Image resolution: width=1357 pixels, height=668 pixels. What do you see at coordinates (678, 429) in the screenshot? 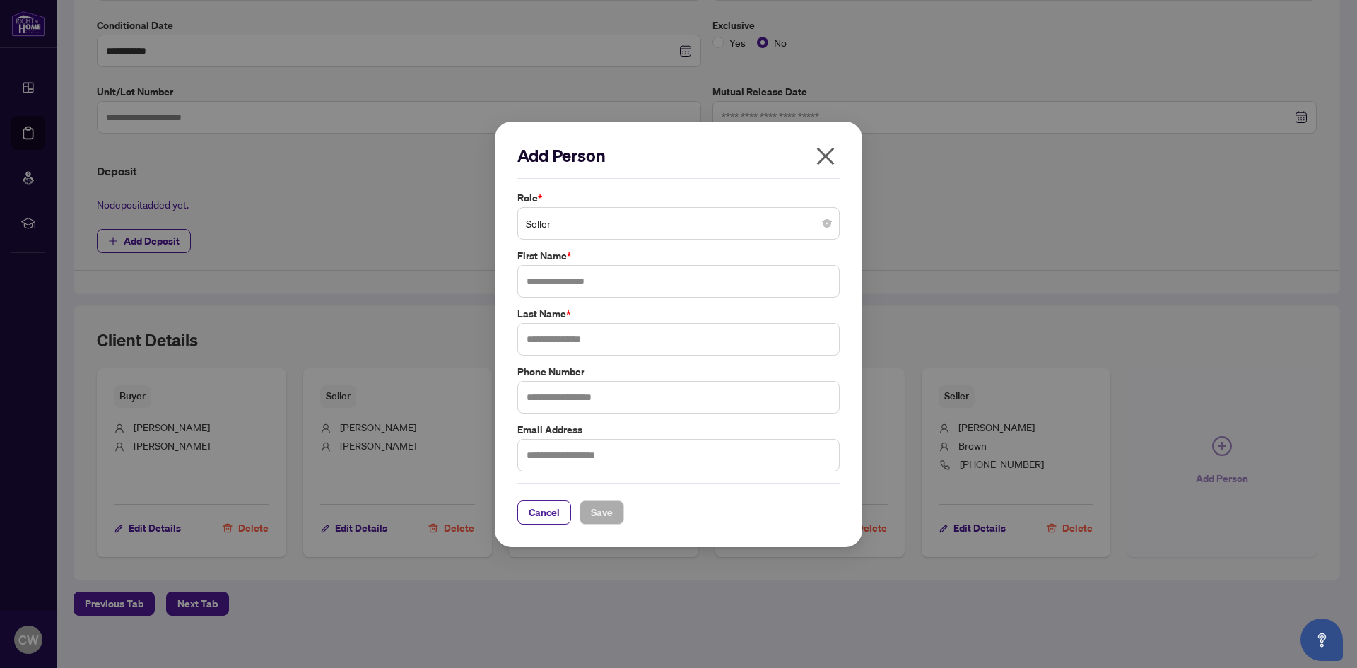
I see `label: Email Address` at bounding box center [678, 429].